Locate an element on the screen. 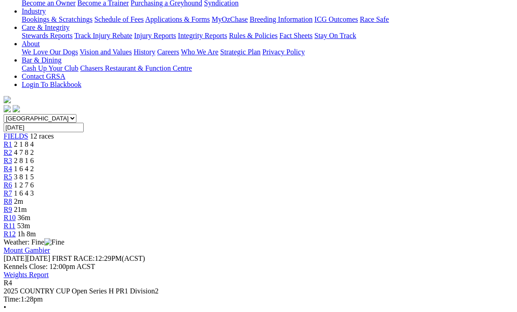 This screenshot has height=312, width=517. a: Careers is located at coordinates (168, 52).